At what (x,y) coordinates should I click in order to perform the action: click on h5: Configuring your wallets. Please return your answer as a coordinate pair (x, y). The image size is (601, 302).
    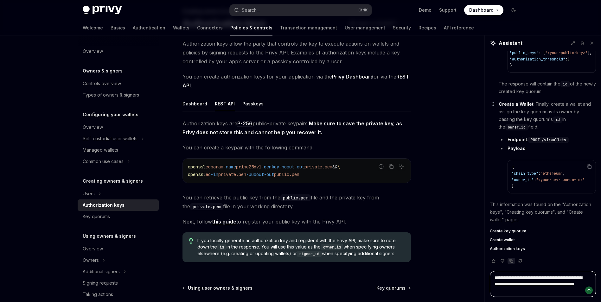
    Looking at the image, I should click on (111, 115).